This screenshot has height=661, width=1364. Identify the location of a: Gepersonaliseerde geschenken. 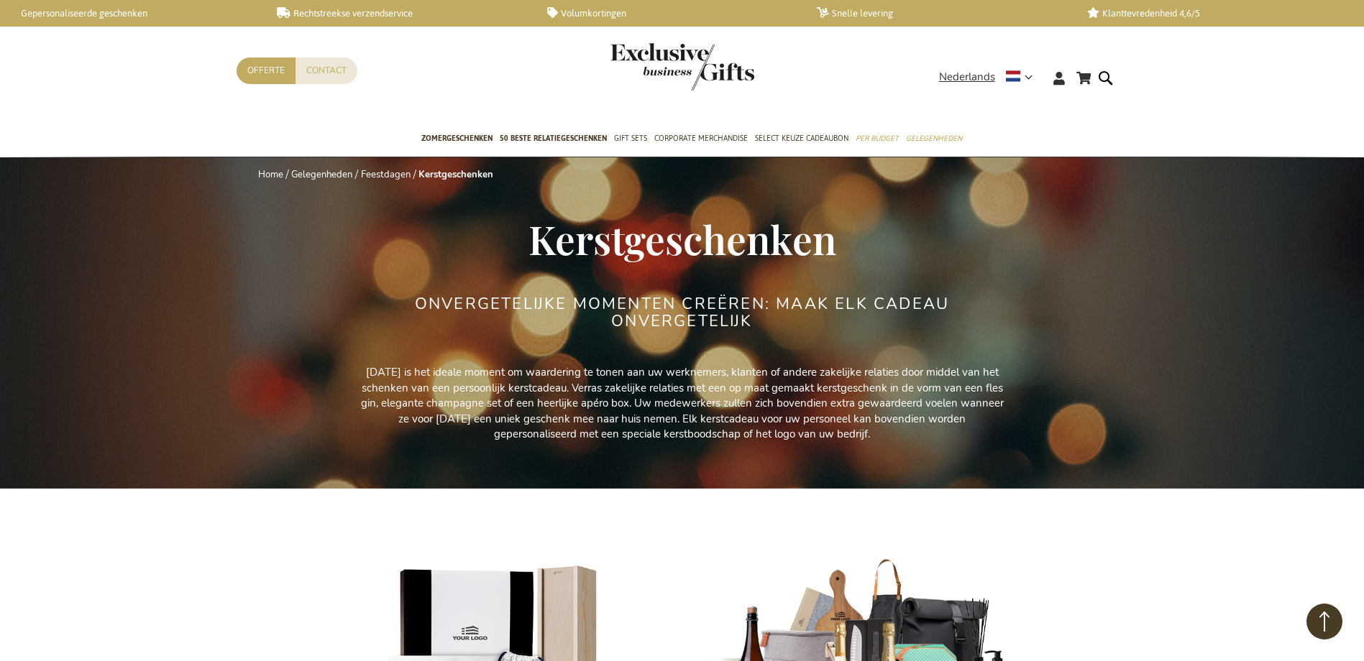
(130, 13).